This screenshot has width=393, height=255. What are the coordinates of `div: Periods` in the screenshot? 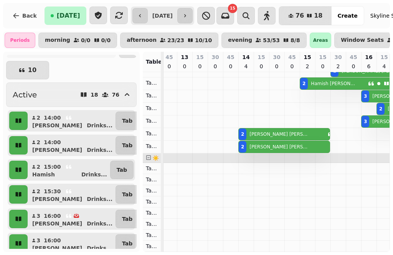 It's located at (20, 40).